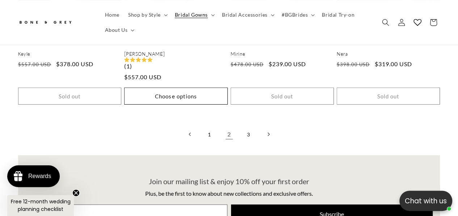 Image resolution: width=458 pixels, height=216 pixels. I want to click on span: Free 12-month wedding planning checklist, so click(41, 205).